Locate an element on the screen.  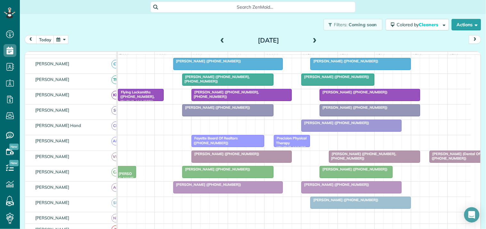
span: 8am is located at coordinates (160, 56).